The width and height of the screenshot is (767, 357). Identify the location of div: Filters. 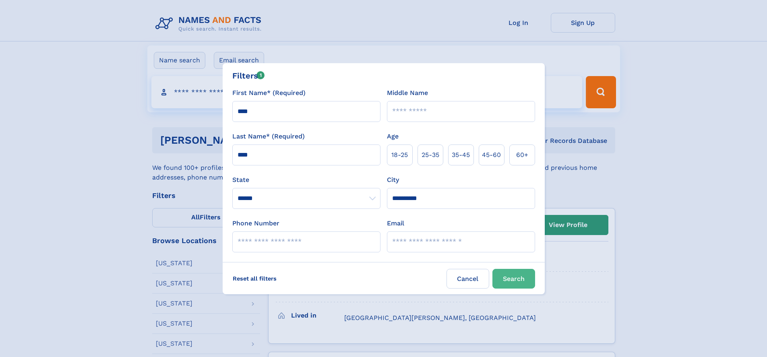
(248, 76).